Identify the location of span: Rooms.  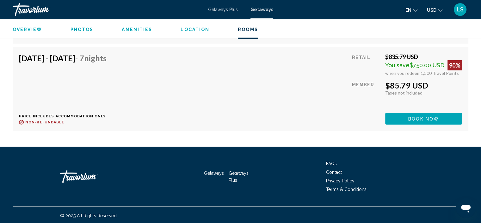
(248, 29).